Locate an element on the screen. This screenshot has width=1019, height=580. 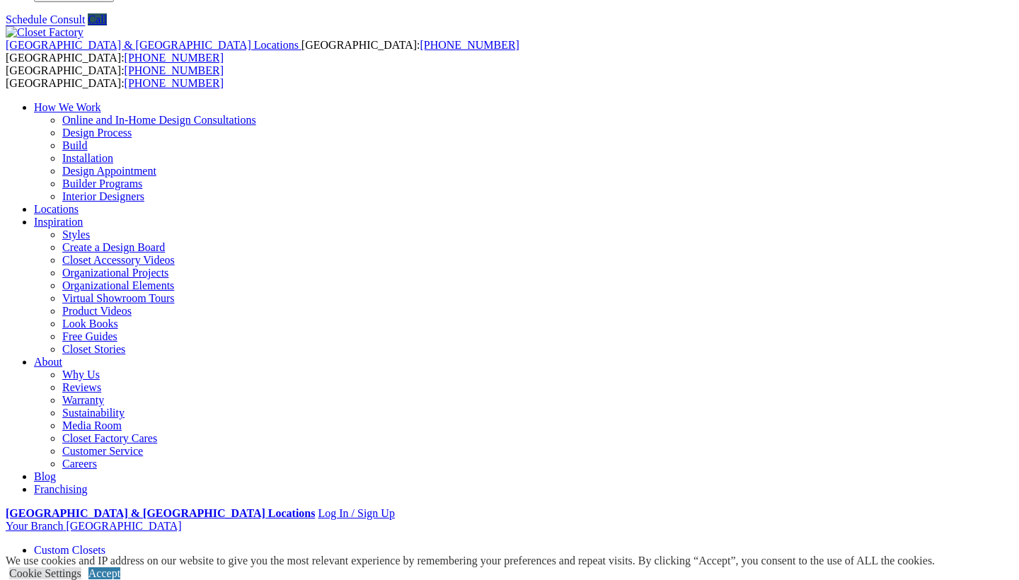
a: Look Books is located at coordinates (90, 323).